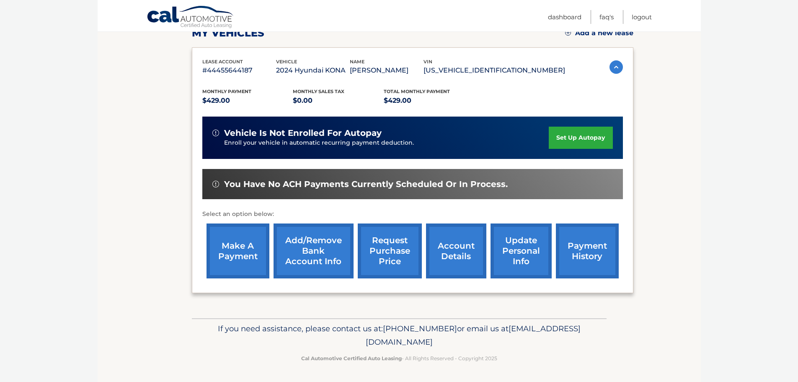  I want to click on a: Add/Remove bank account info, so click(313, 250).